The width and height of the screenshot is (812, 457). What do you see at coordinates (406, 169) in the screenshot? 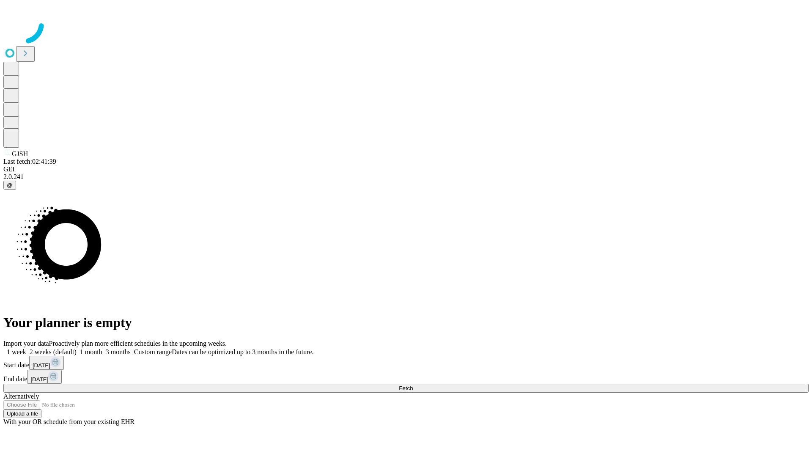
I see `div: GEI` at bounding box center [406, 169].